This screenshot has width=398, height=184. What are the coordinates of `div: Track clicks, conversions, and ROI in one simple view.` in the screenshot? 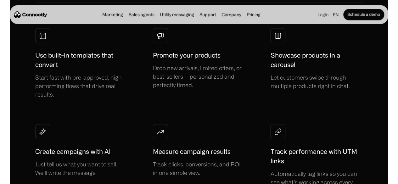 It's located at (199, 168).